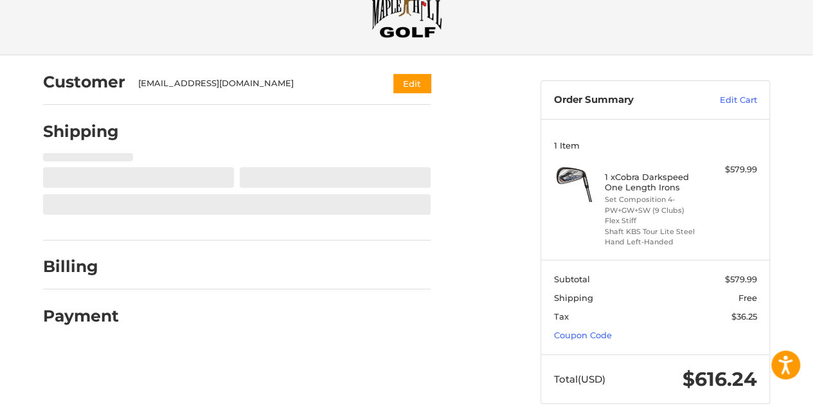 The width and height of the screenshot is (813, 418). What do you see at coordinates (747, 297) in the screenshot?
I see `span: Free` at bounding box center [747, 297].